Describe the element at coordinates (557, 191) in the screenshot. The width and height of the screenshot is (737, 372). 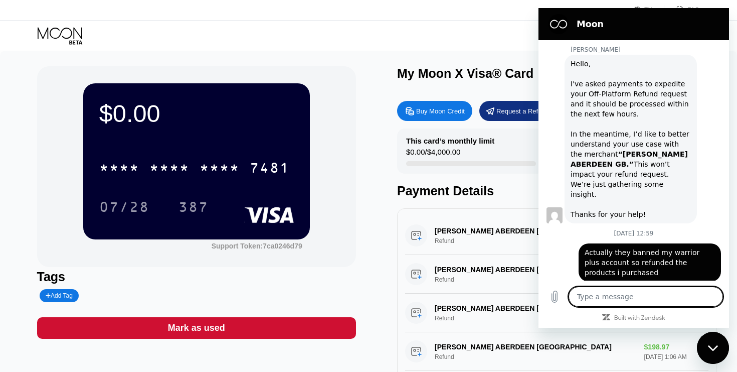
I see `div: Payment Details` at that location.